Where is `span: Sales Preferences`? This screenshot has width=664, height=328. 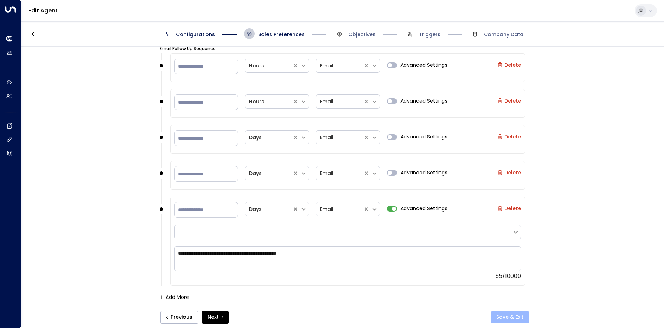 span: Sales Preferences is located at coordinates (281, 34).